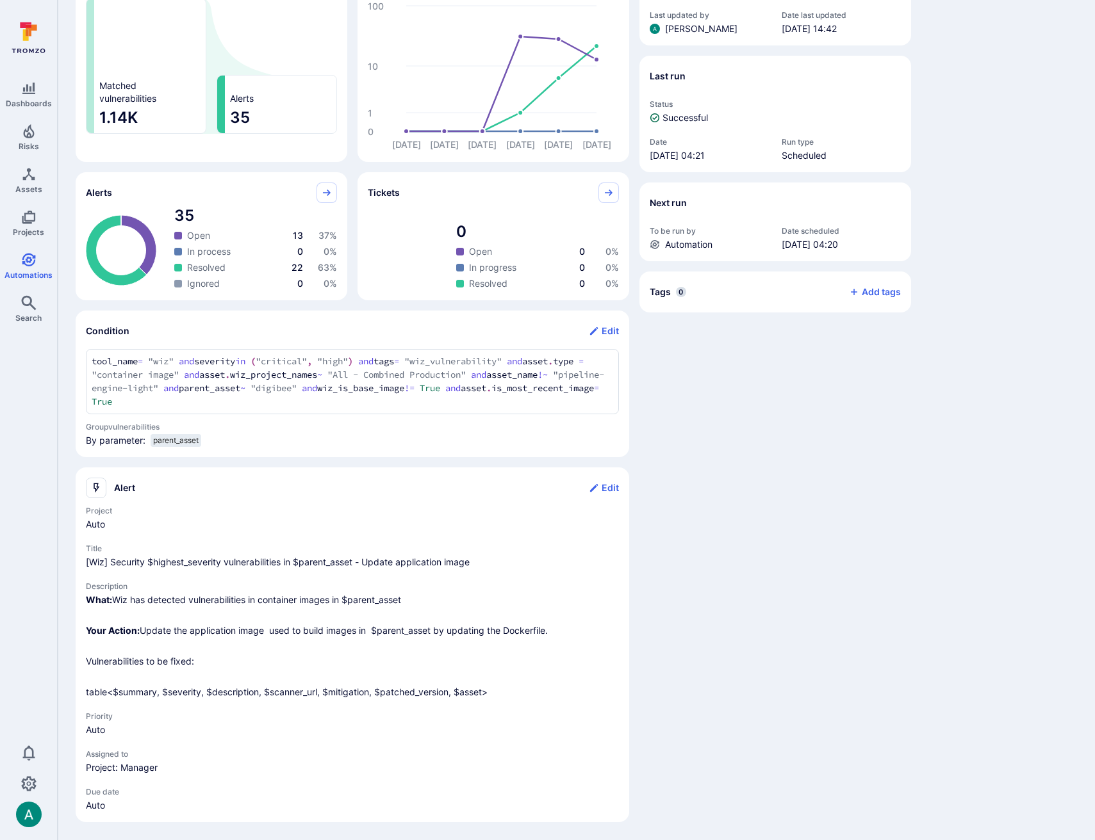 Image resolution: width=1095 pixels, height=840 pixels. I want to click on span: alert project, so click(352, 525).